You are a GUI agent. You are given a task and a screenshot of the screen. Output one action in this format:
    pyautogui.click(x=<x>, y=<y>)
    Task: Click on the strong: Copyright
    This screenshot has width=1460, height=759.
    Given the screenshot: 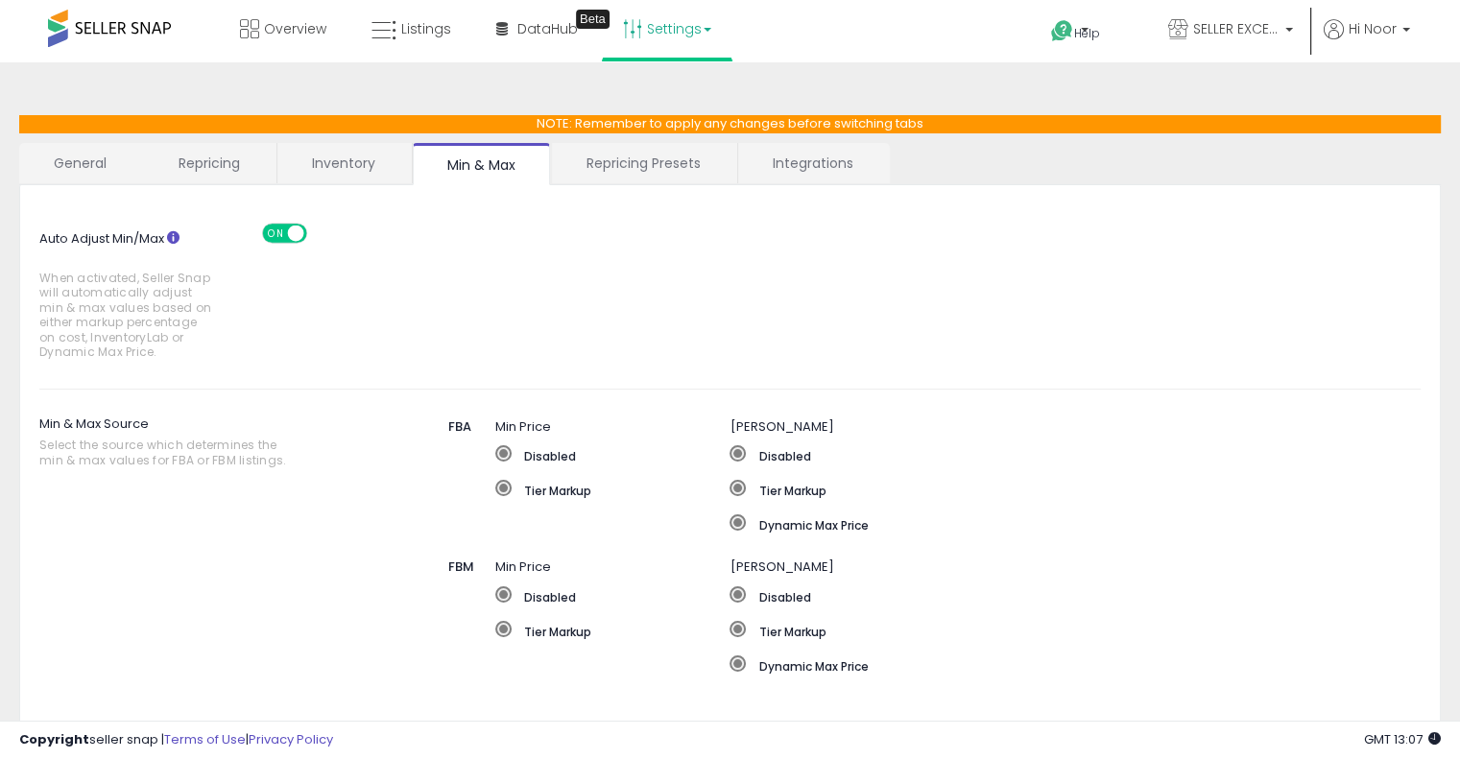 What is the action you would take?
    pyautogui.click(x=54, y=739)
    